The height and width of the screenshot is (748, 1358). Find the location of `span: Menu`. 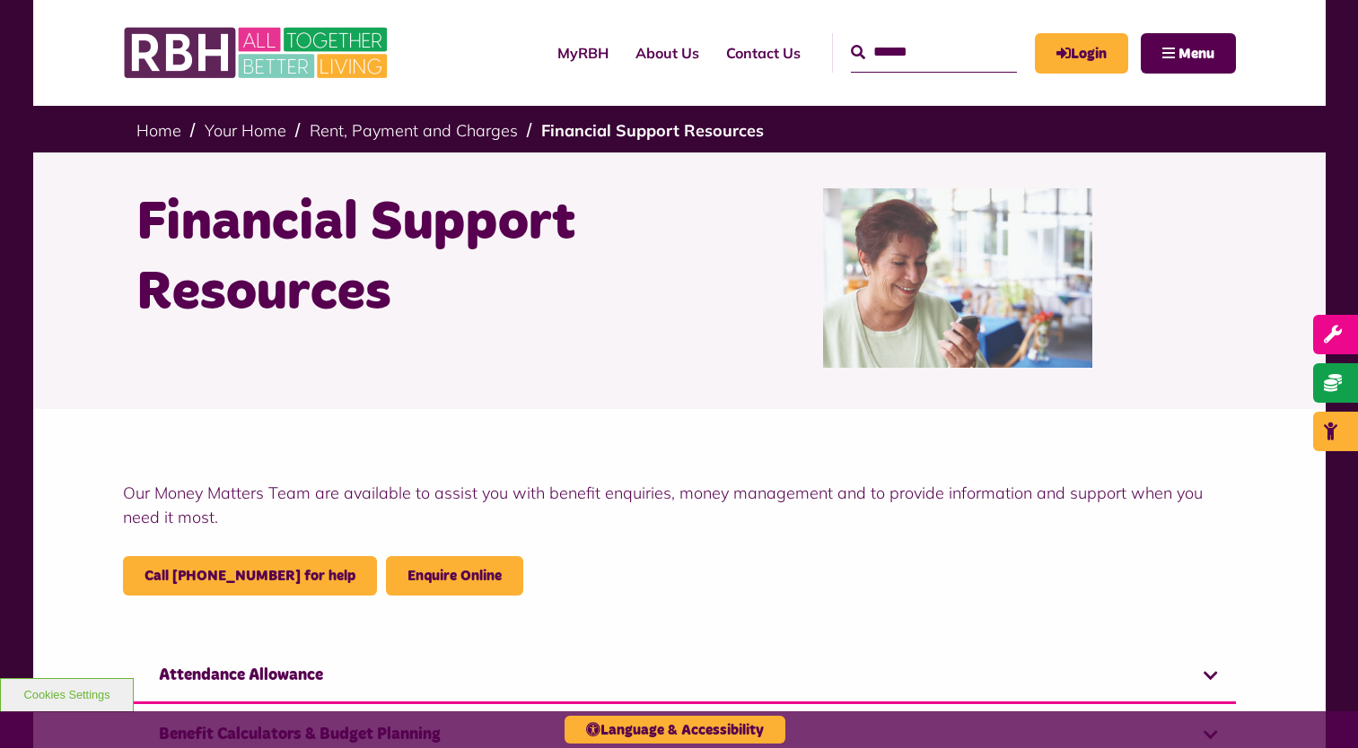

span: Menu is located at coordinates (1196, 54).